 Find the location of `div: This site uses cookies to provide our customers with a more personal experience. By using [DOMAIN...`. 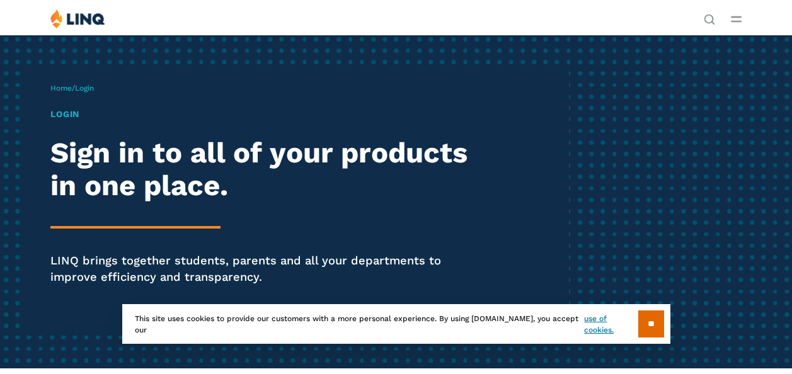

div: This site uses cookies to provide our customers with a more personal experience. By using [DOMAIN... is located at coordinates (396, 324).